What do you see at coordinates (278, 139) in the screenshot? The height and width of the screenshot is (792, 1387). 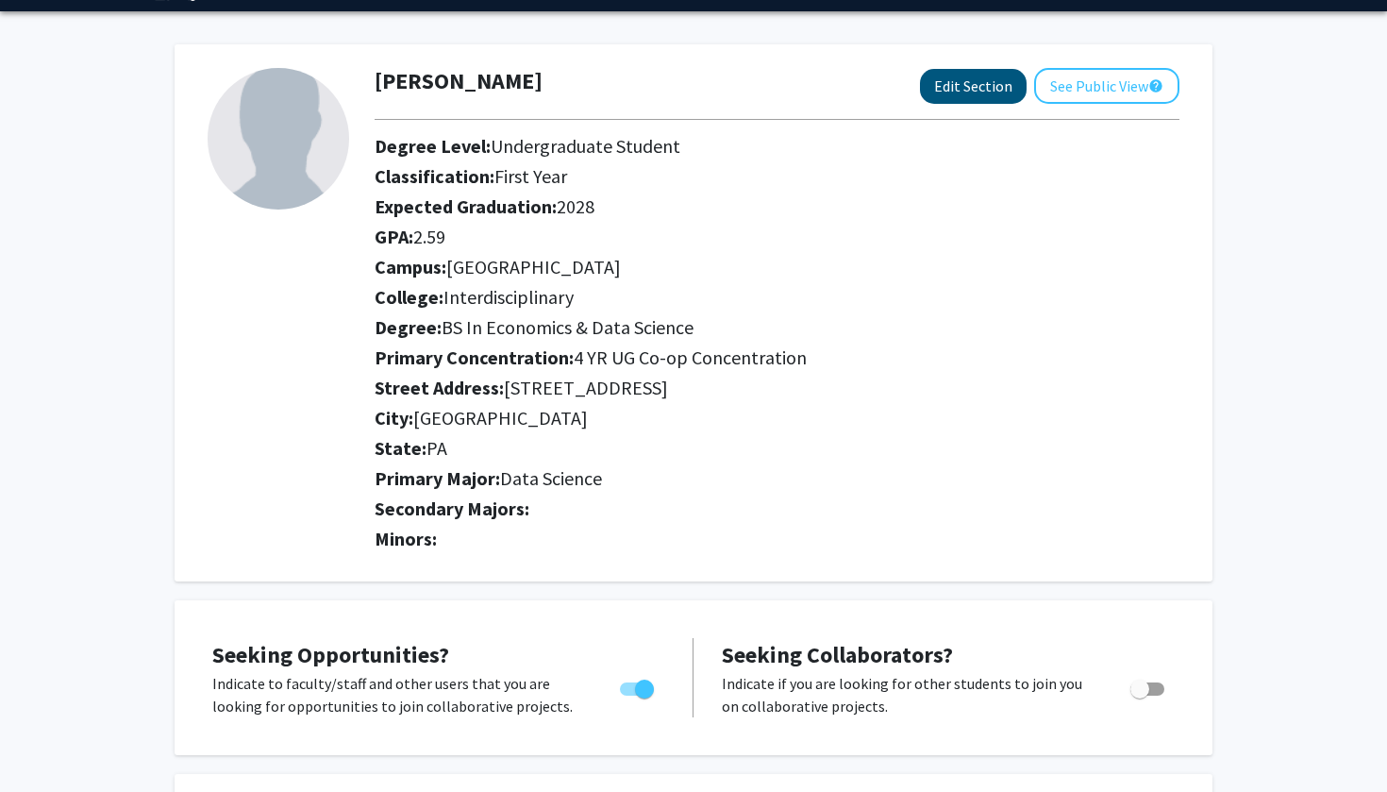 I see `img: Profile Picture` at bounding box center [278, 139].